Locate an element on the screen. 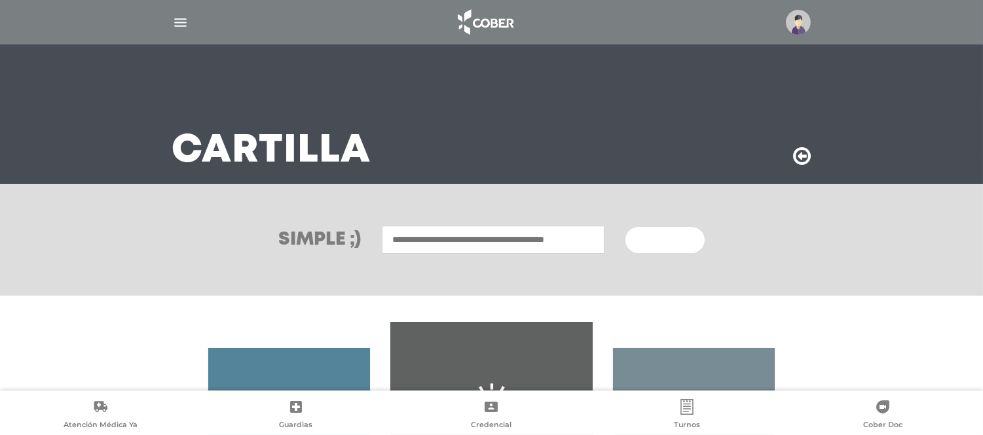 The height and width of the screenshot is (435, 983). span: Atención Médica Ya is located at coordinates (100, 426).